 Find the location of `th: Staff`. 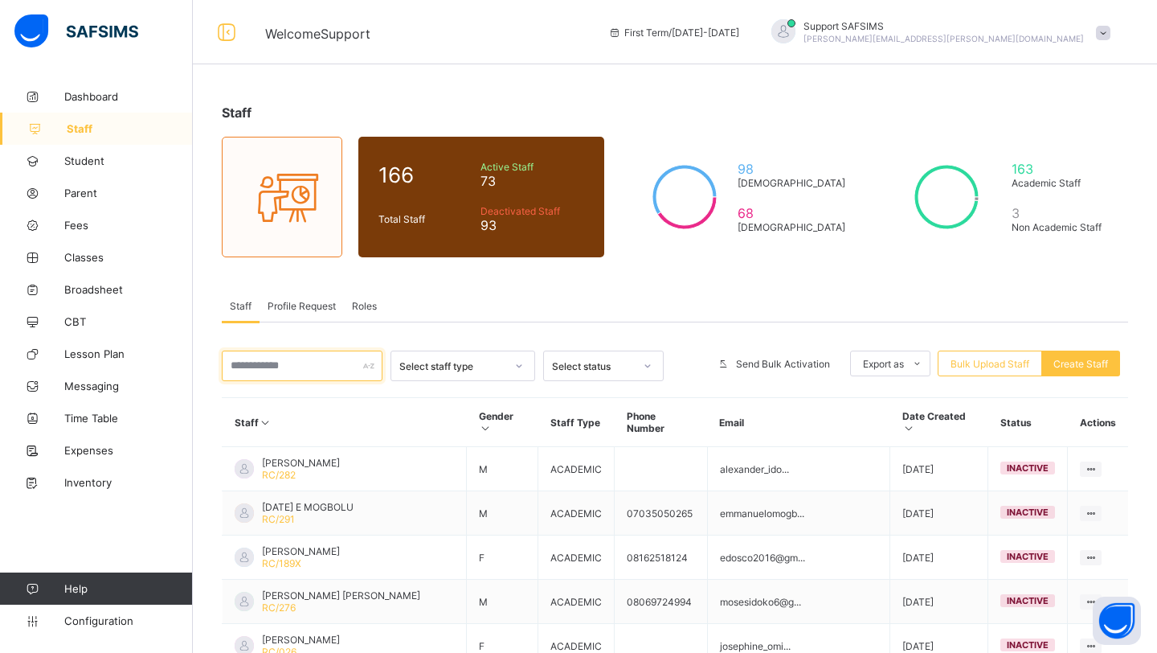

th: Staff is located at coordinates (345, 422).